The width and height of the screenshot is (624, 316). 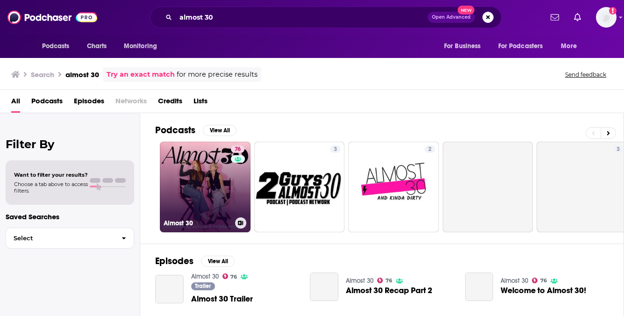 I want to click on span: For Podcasters, so click(x=521, y=46).